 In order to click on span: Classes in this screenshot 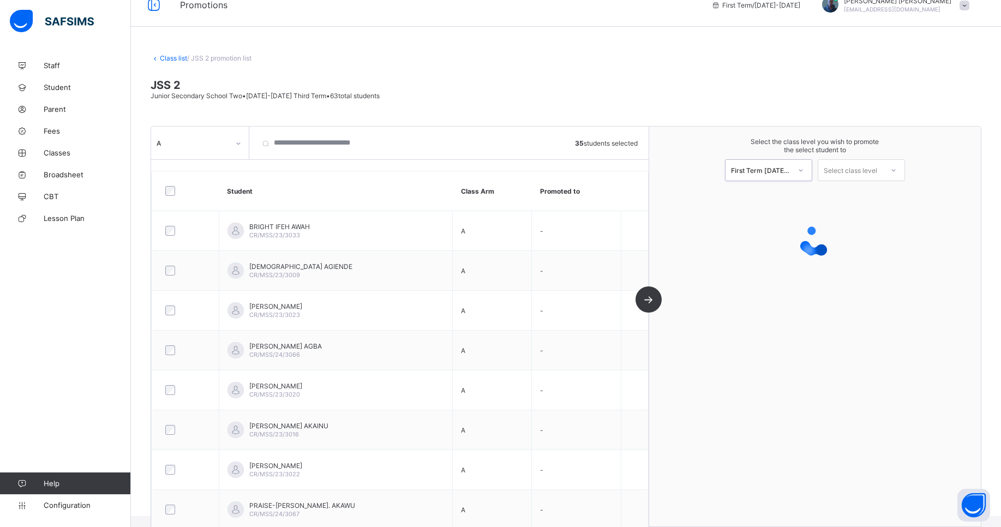, I will do `click(87, 153)`.